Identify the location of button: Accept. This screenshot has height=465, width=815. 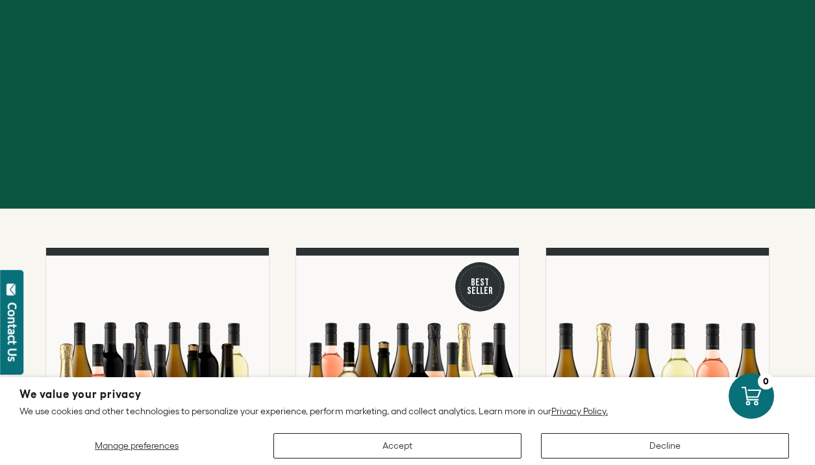
(398, 445).